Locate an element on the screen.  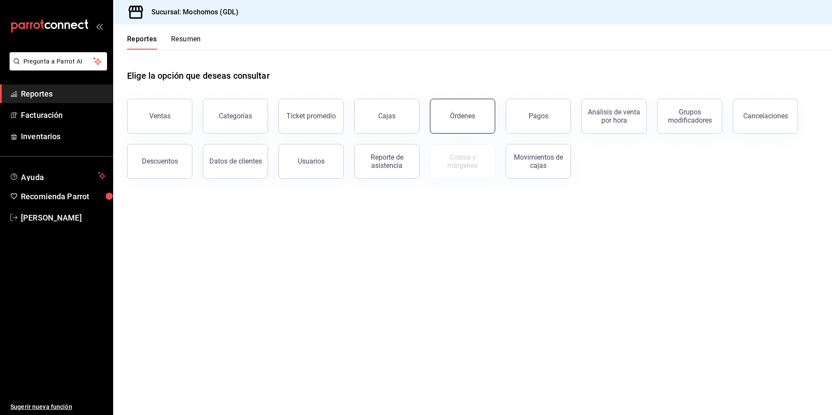
button: Cancelaciones is located at coordinates (766, 116).